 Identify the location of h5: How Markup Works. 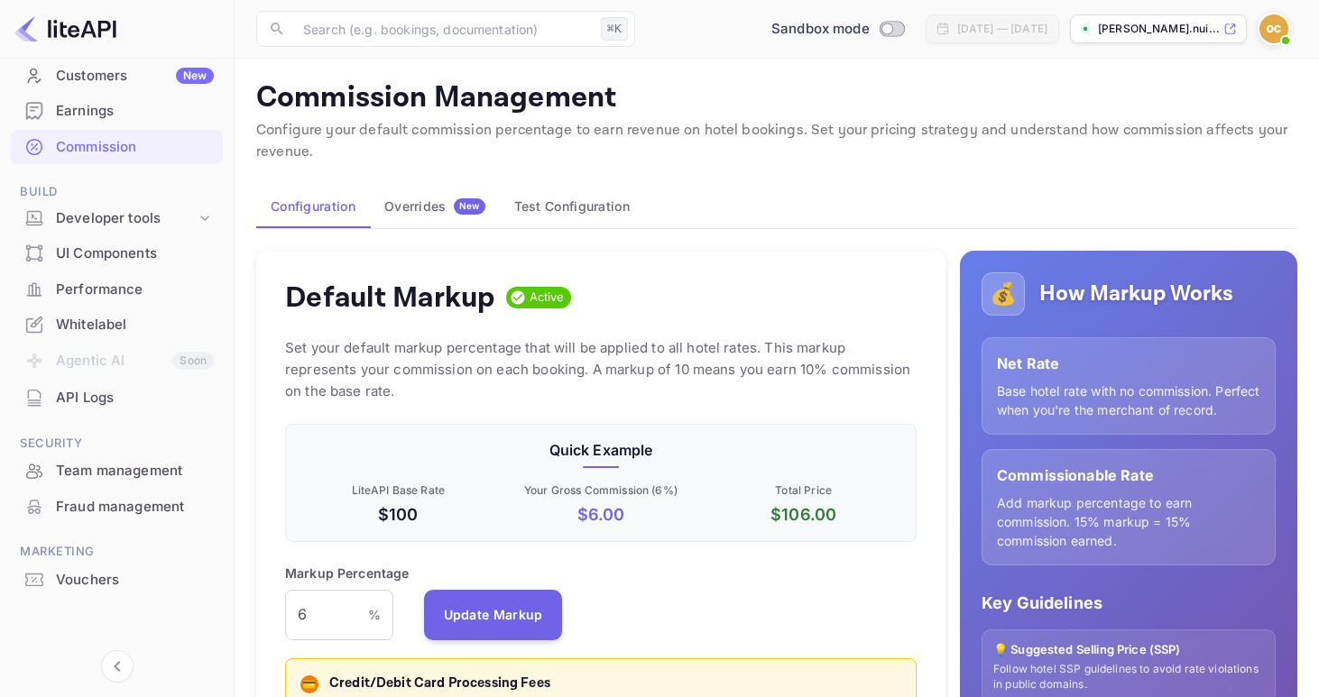
(1136, 294).